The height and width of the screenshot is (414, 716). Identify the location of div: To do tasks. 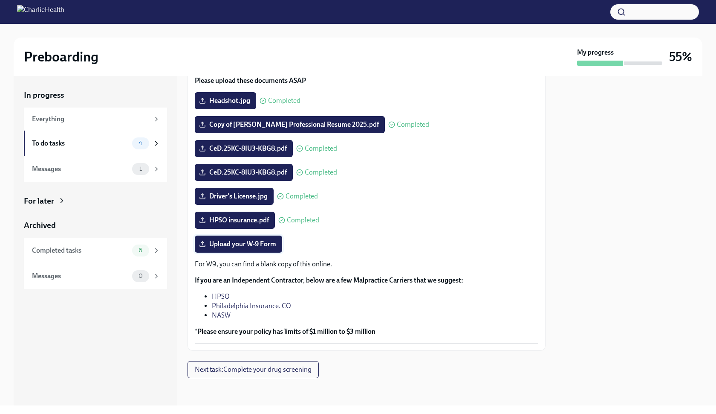
(80, 143).